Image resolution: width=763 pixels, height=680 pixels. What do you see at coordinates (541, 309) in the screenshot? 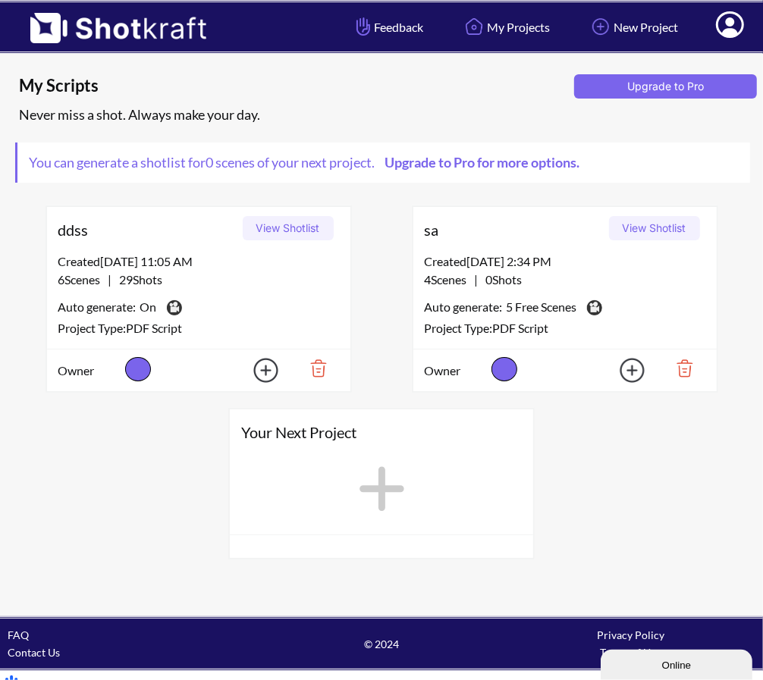
I see `span: 5 Free Scenes` at bounding box center [541, 309].